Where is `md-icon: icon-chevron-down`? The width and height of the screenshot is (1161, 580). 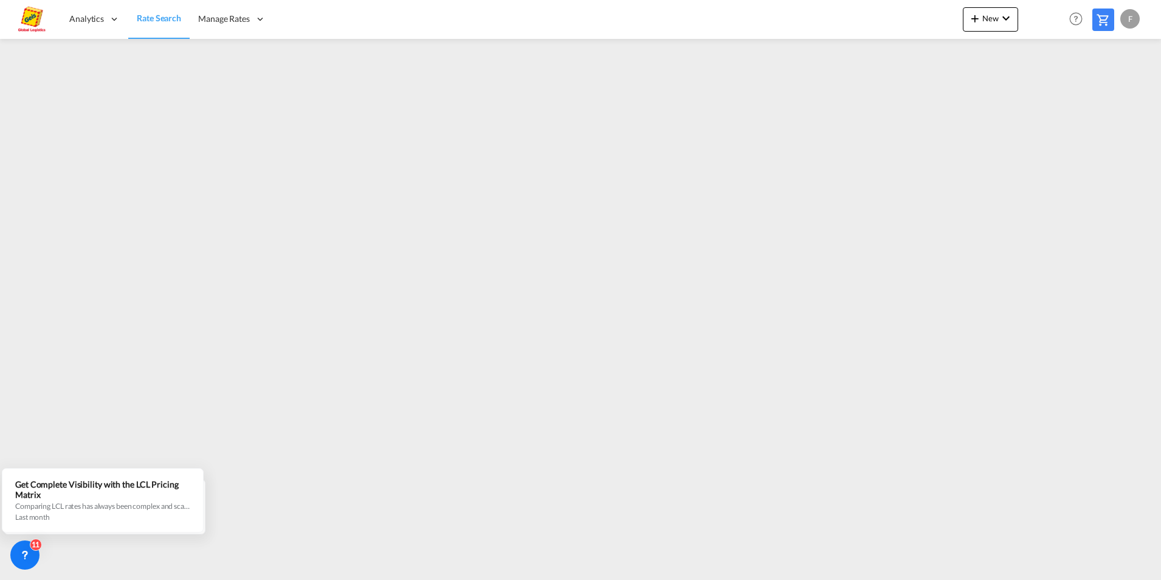 md-icon: icon-chevron-down is located at coordinates (1006, 18).